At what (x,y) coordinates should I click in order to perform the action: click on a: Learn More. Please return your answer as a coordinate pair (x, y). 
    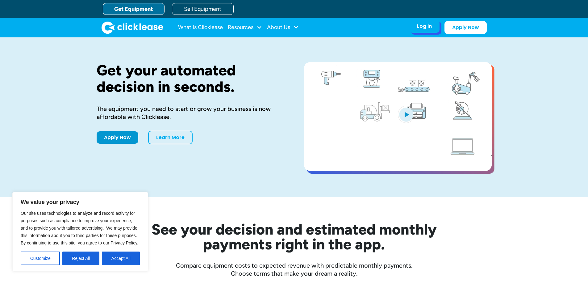
    Looking at the image, I should click on (170, 137).